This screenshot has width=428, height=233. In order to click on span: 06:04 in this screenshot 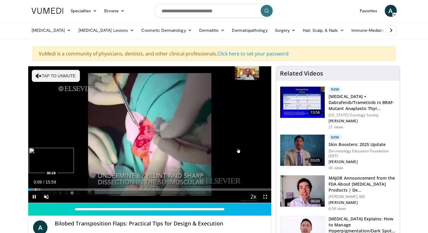, I will do `click(315, 201)`.